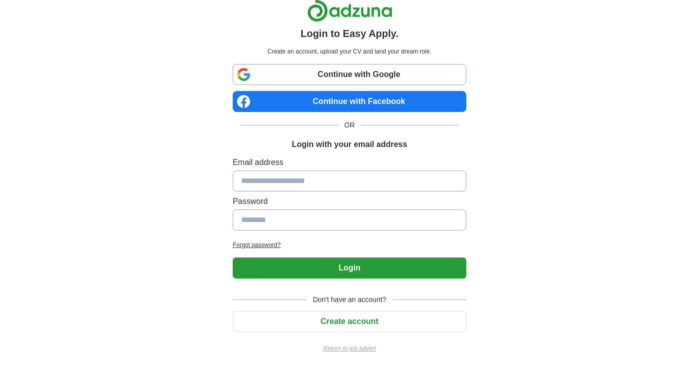 The image size is (699, 369). Describe the element at coordinates (349, 349) in the screenshot. I see `p: Return to job advert` at that location.